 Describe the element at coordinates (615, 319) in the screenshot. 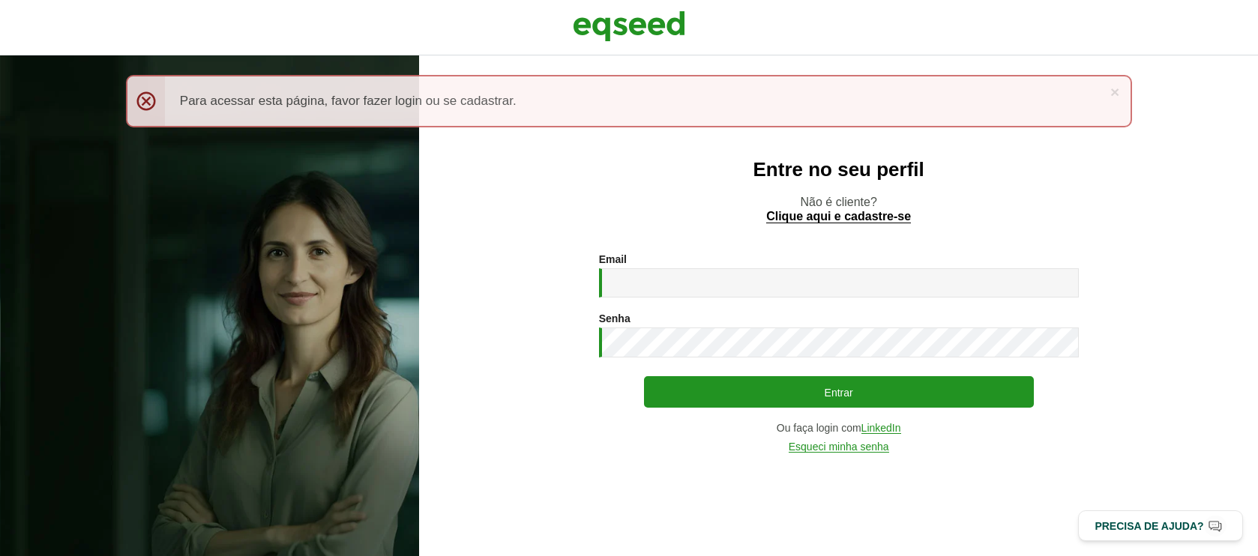

I see `label: Senha` at that location.